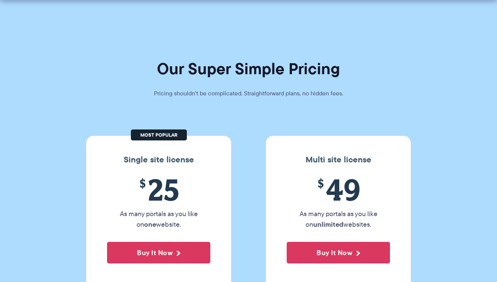 Image resolution: width=497 pixels, height=282 pixels. Describe the element at coordinates (328, 224) in the screenshot. I see `strong: unlimited` at that location.